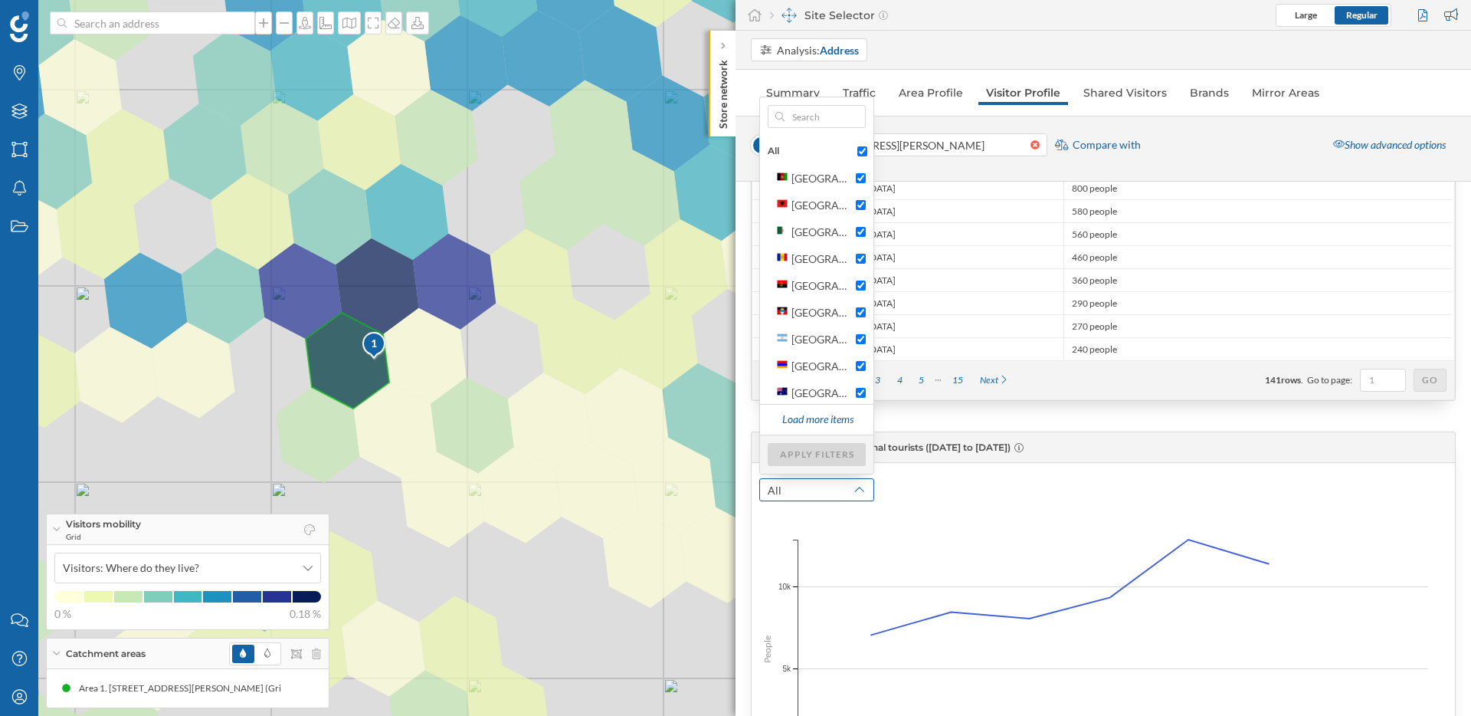  What do you see at coordinates (773, 326) in the screenshot?
I see `div: 9` at bounding box center [773, 326].